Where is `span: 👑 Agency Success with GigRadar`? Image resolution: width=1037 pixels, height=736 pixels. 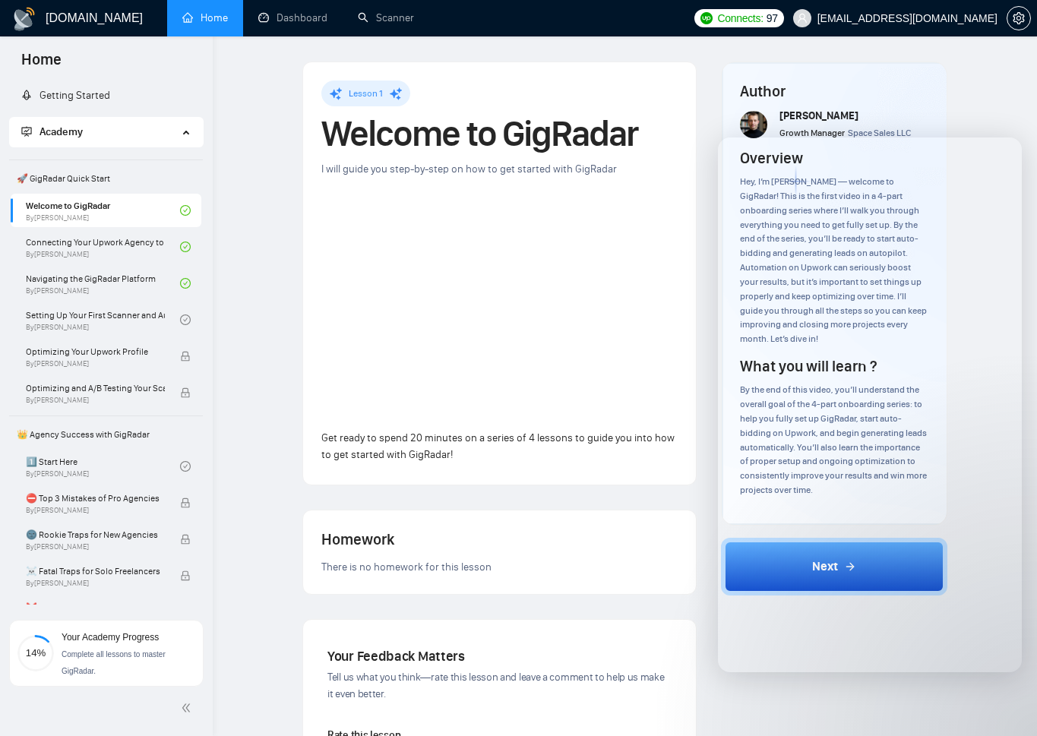 span: 👑 Agency Success with GigRadar is located at coordinates (106, 435).